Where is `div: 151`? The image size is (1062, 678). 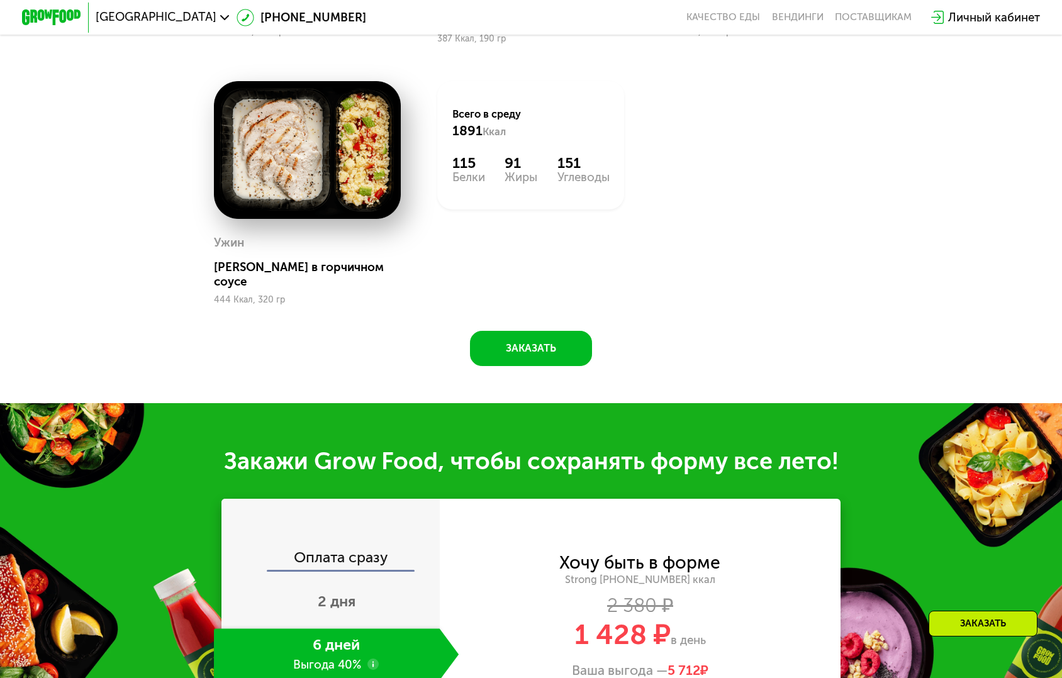 div: 151 is located at coordinates (583, 163).